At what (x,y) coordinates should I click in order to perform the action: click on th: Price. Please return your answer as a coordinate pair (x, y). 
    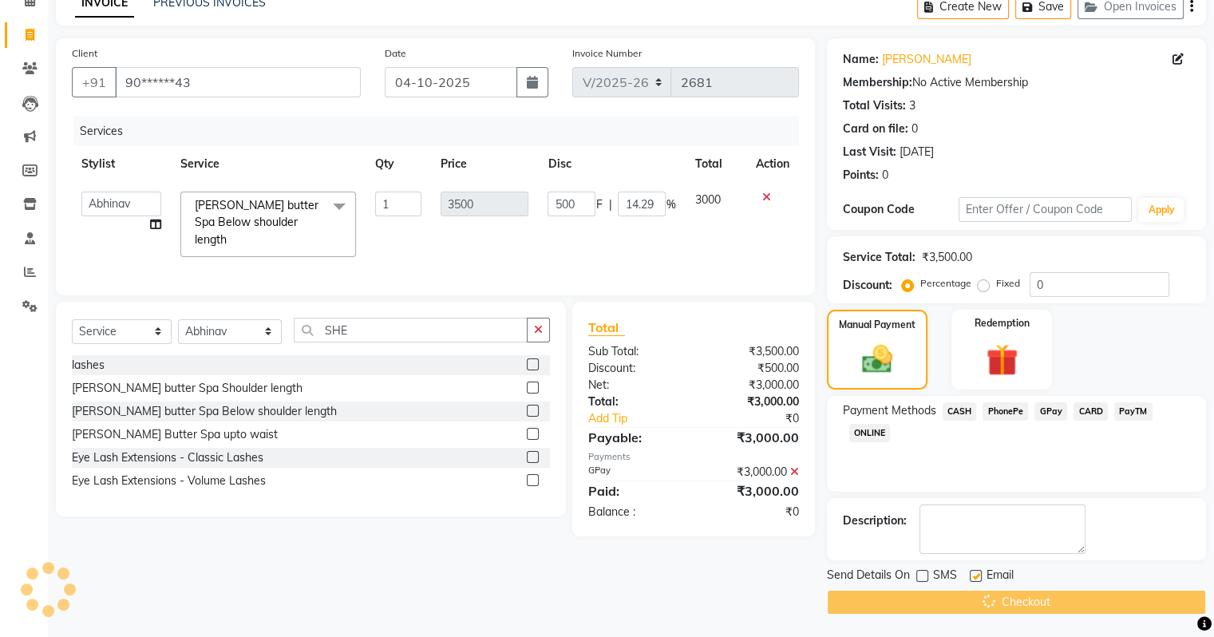
    Looking at the image, I should click on (484, 164).